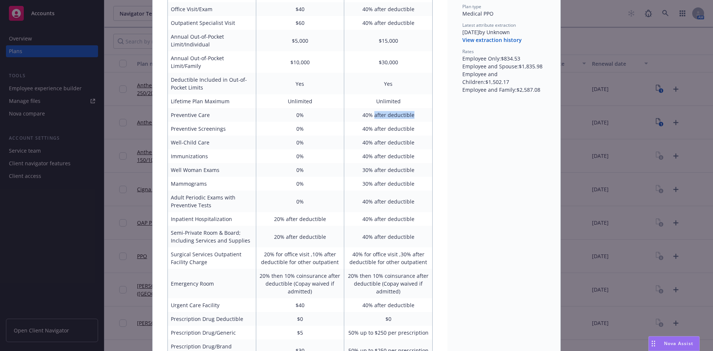 This screenshot has height=351, width=713. What do you see at coordinates (300, 62) in the screenshot?
I see `td: $10,000` at bounding box center [300, 62].